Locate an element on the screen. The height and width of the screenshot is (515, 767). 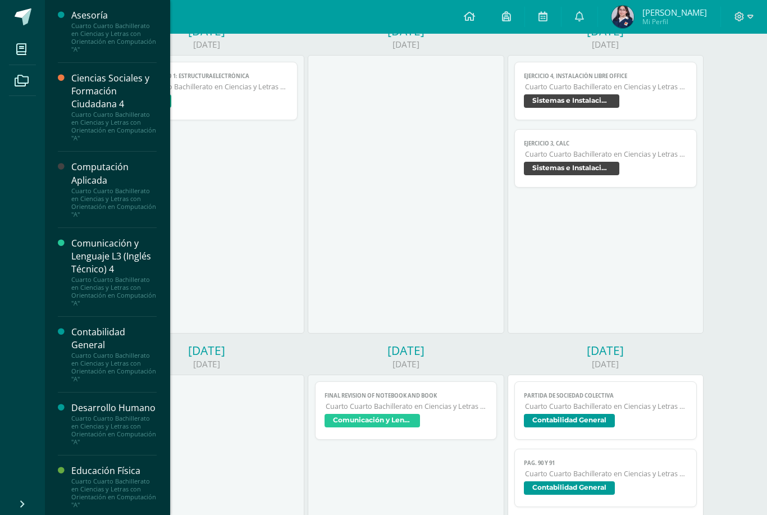
span: pag. 90 y 91 is located at coordinates (605, 463).